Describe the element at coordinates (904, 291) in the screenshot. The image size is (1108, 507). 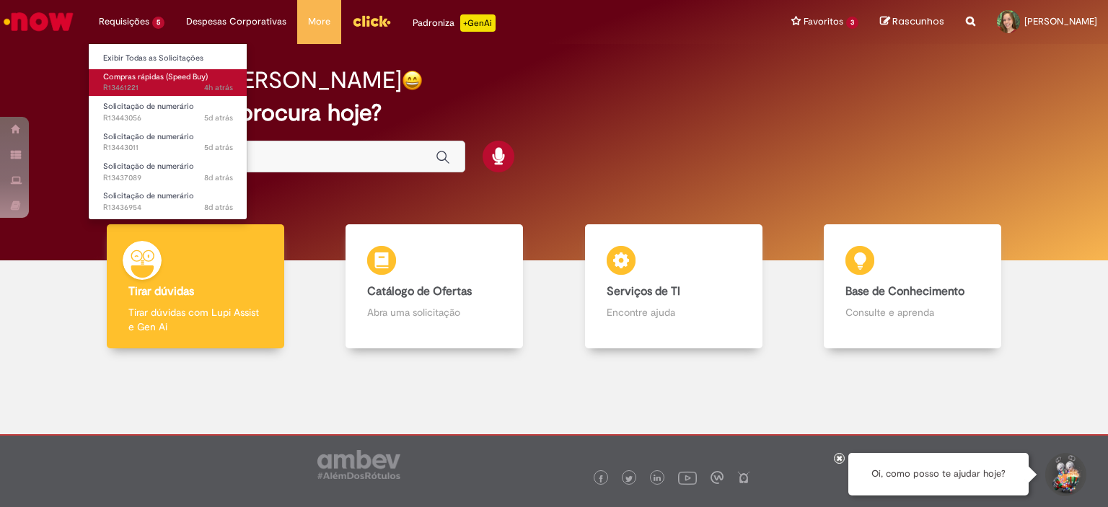
I see `b: Base de Conhecimento` at that location.